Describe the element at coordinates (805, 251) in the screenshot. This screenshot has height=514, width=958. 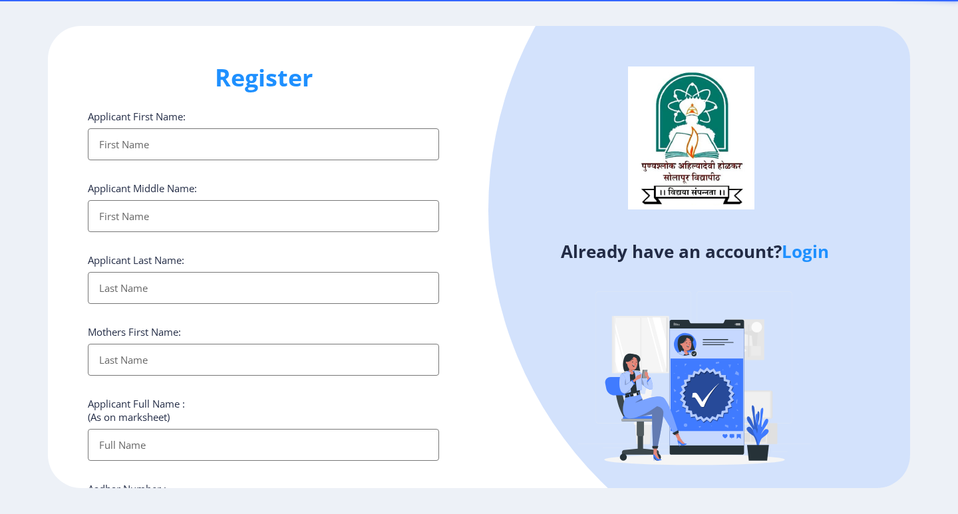
I see `a: Login` at that location.